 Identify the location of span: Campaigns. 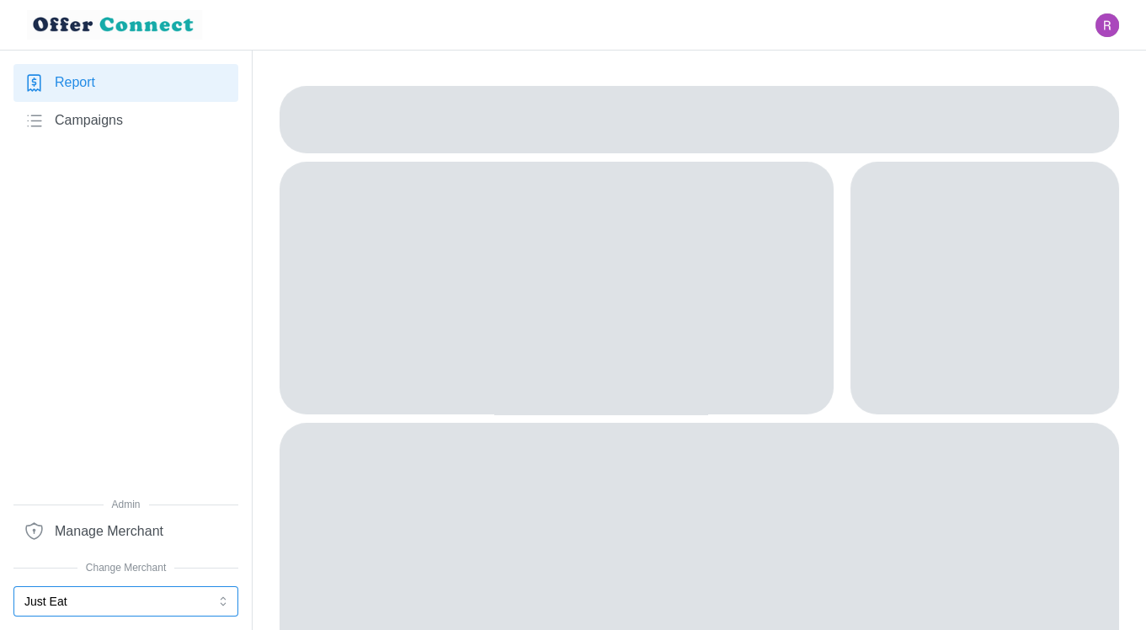
(88, 120).